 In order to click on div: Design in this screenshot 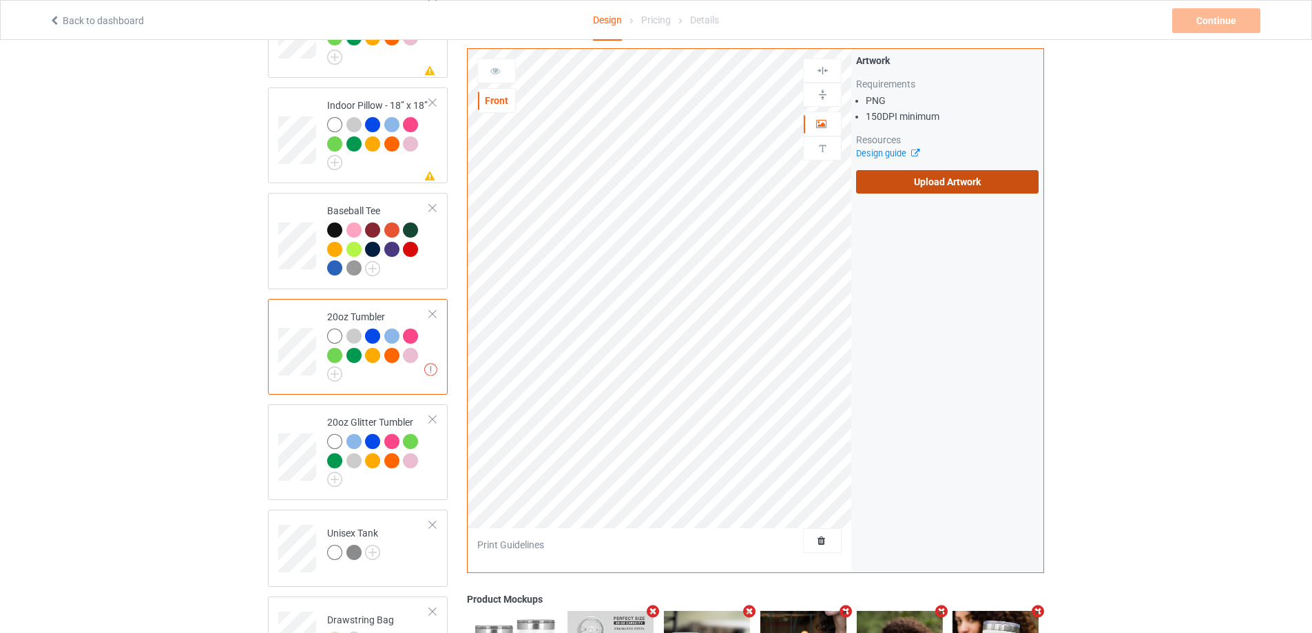, I will do `click(607, 21)`.